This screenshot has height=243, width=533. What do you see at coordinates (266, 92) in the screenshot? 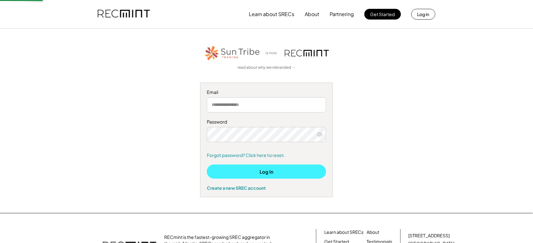
I see `div: Email` at bounding box center [266, 92].